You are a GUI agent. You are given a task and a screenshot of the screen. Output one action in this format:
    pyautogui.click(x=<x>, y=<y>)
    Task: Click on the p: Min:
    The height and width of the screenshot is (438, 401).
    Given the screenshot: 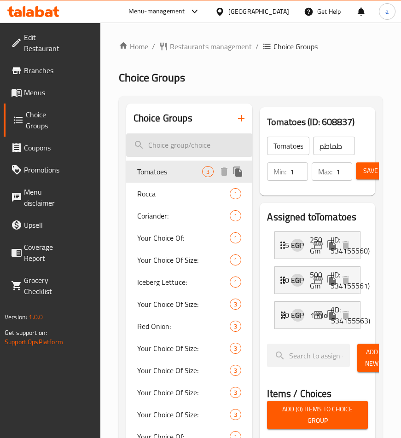 What is the action you would take?
    pyautogui.click(x=280, y=172)
    